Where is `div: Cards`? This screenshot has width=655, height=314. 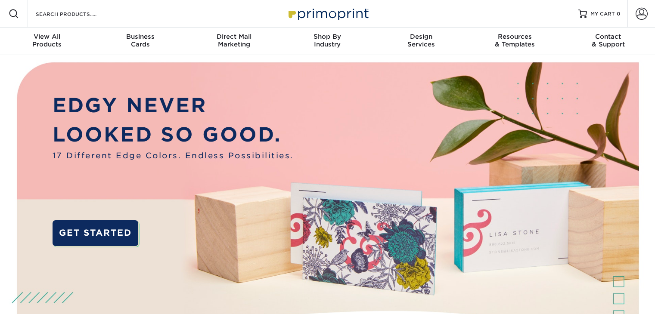 div: Cards is located at coordinates (140, 40).